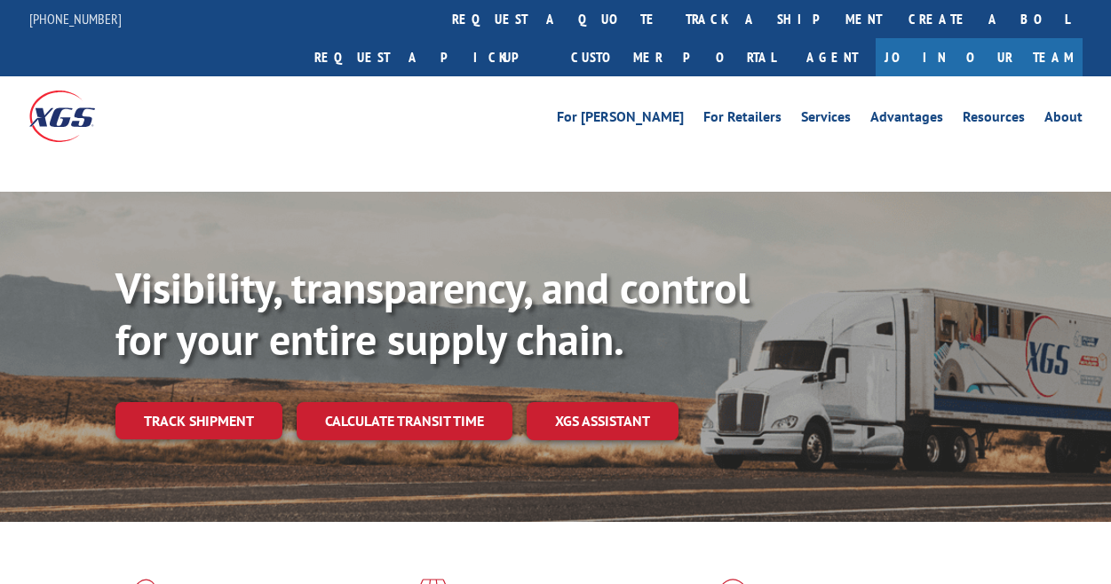  What do you see at coordinates (993, 120) in the screenshot?
I see `a: Resources` at bounding box center [993, 120].